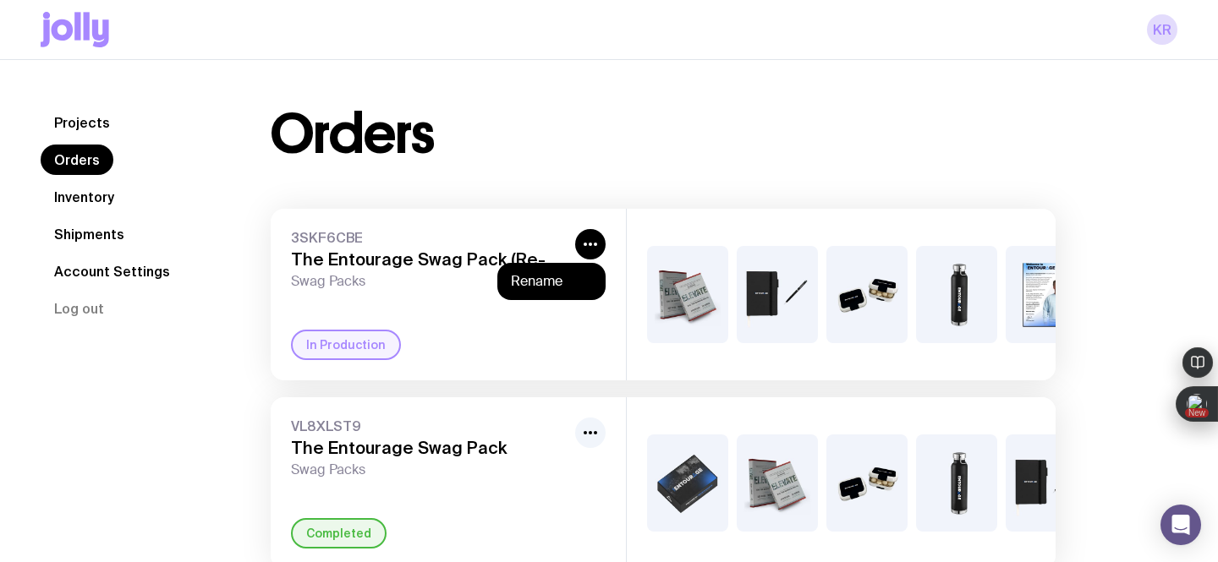  Describe the element at coordinates (79, 309) in the screenshot. I see `button: Log out` at that location.